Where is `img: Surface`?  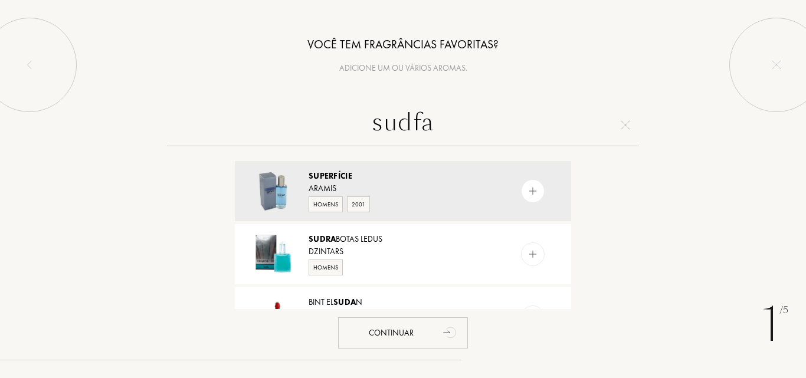
img: Surface is located at coordinates (273, 191).